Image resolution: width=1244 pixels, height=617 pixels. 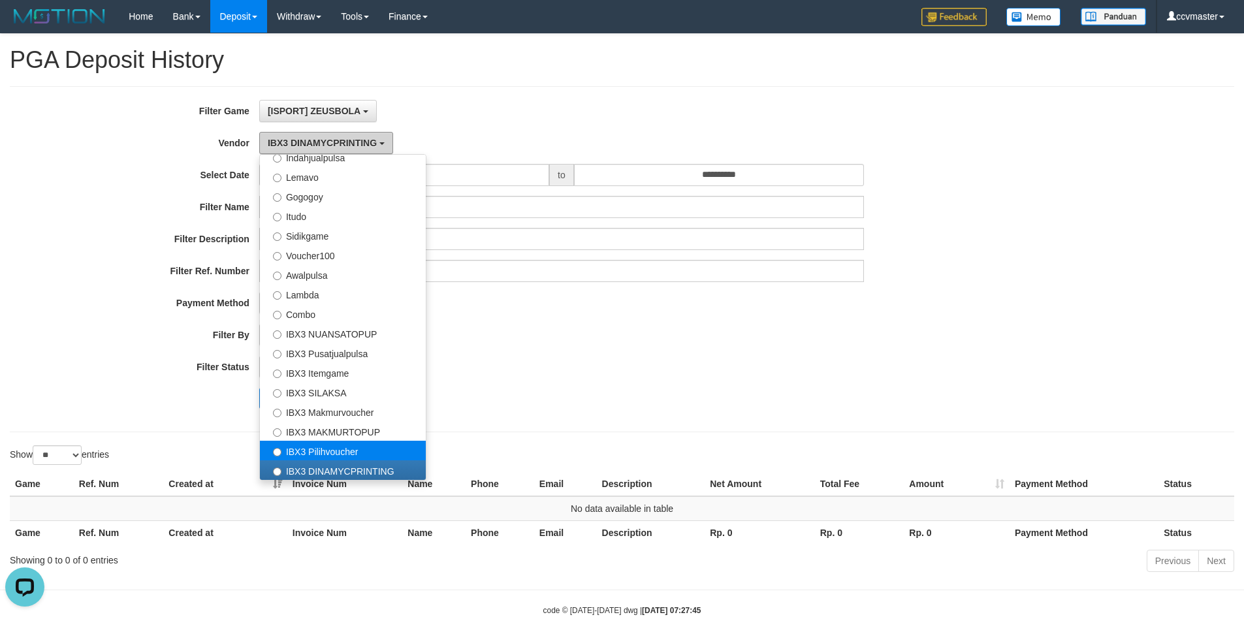 What do you see at coordinates (277, 236) in the screenshot?
I see `input: Sidikgame` at bounding box center [277, 236].